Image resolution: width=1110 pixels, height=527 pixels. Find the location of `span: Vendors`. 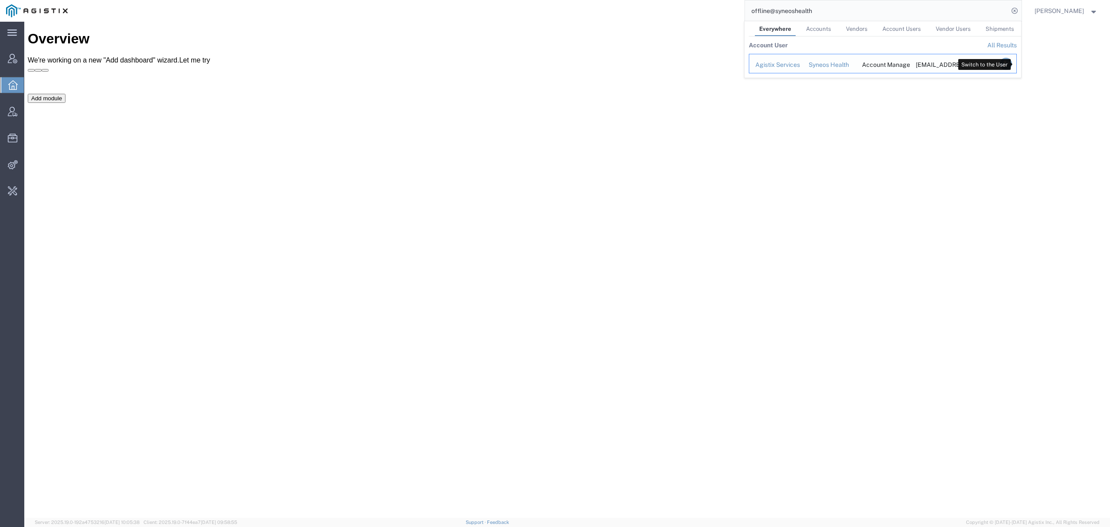

span: Vendors is located at coordinates (857, 29).